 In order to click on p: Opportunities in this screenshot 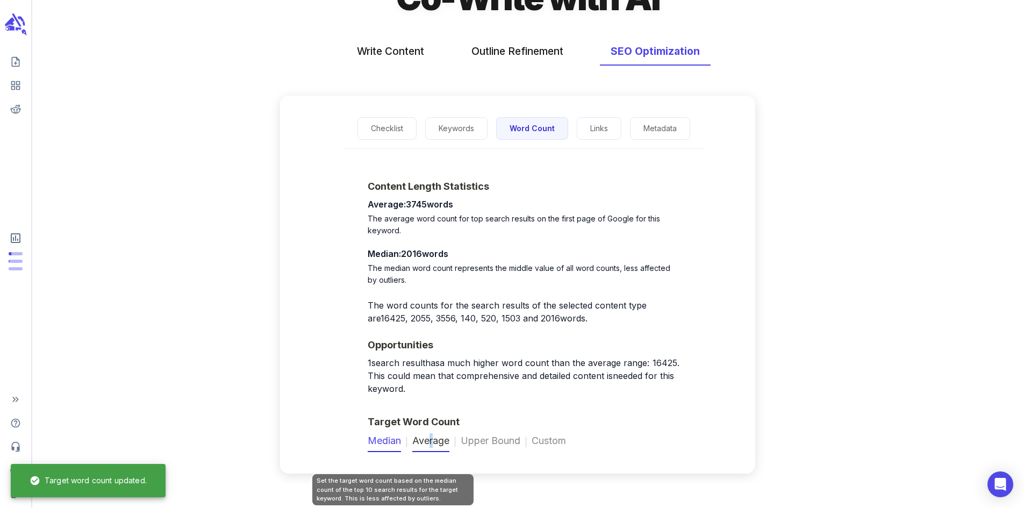, I will do `click(403, 345)`.